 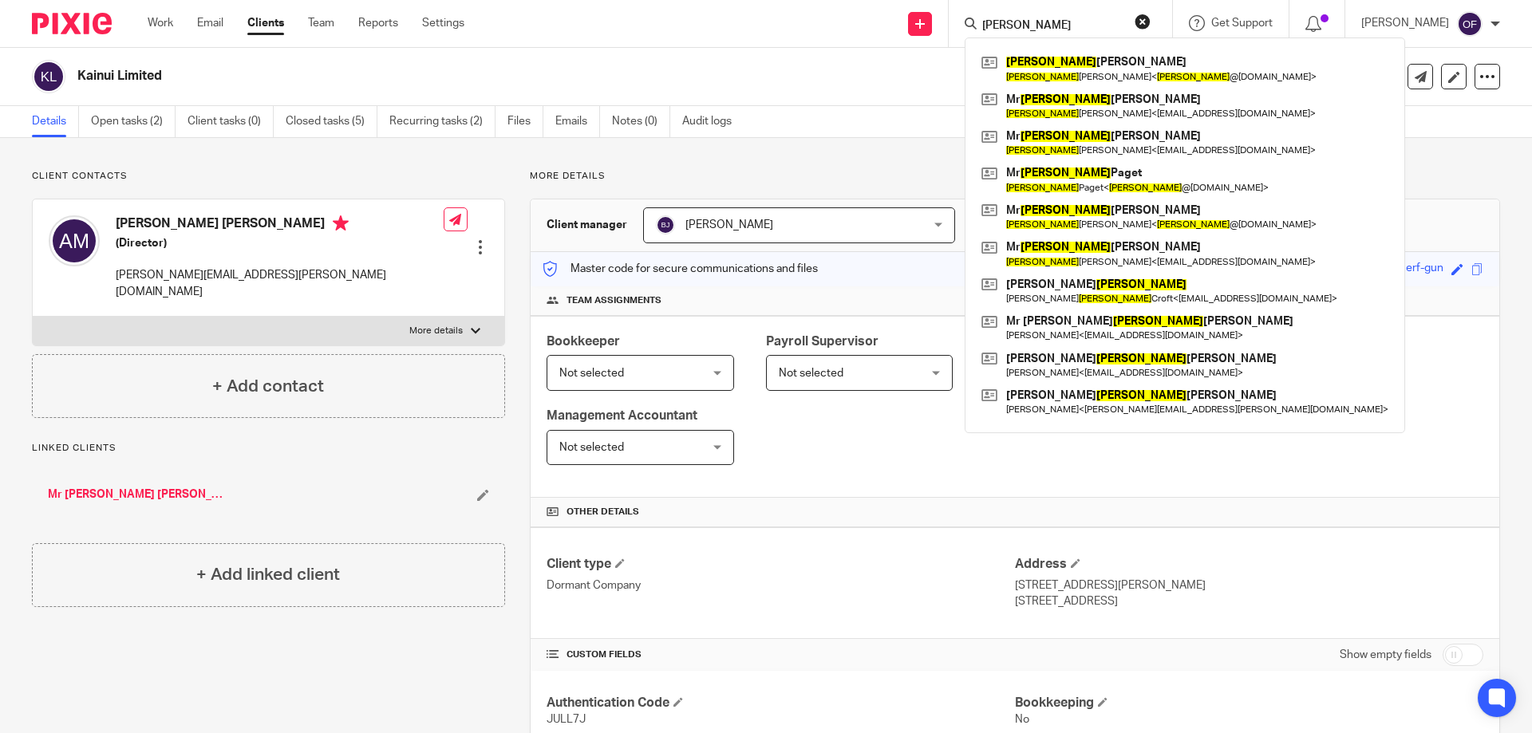 I want to click on a: Settings, so click(x=443, y=23).